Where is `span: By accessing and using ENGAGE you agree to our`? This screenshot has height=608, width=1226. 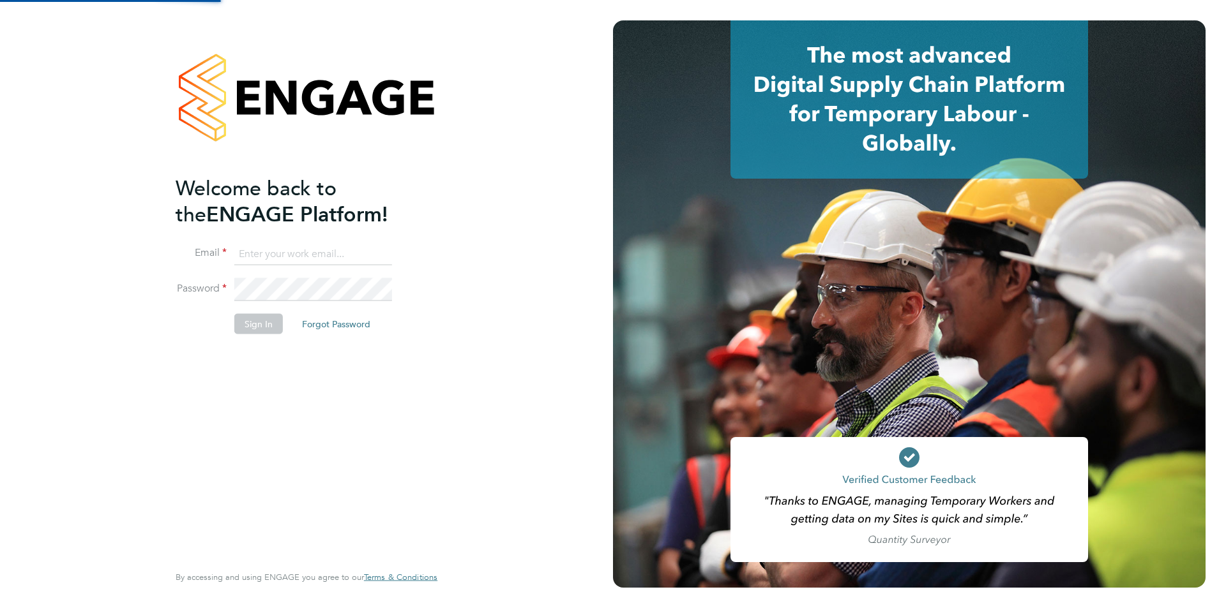
span: By accessing and using ENGAGE you agree to our is located at coordinates (306, 577).